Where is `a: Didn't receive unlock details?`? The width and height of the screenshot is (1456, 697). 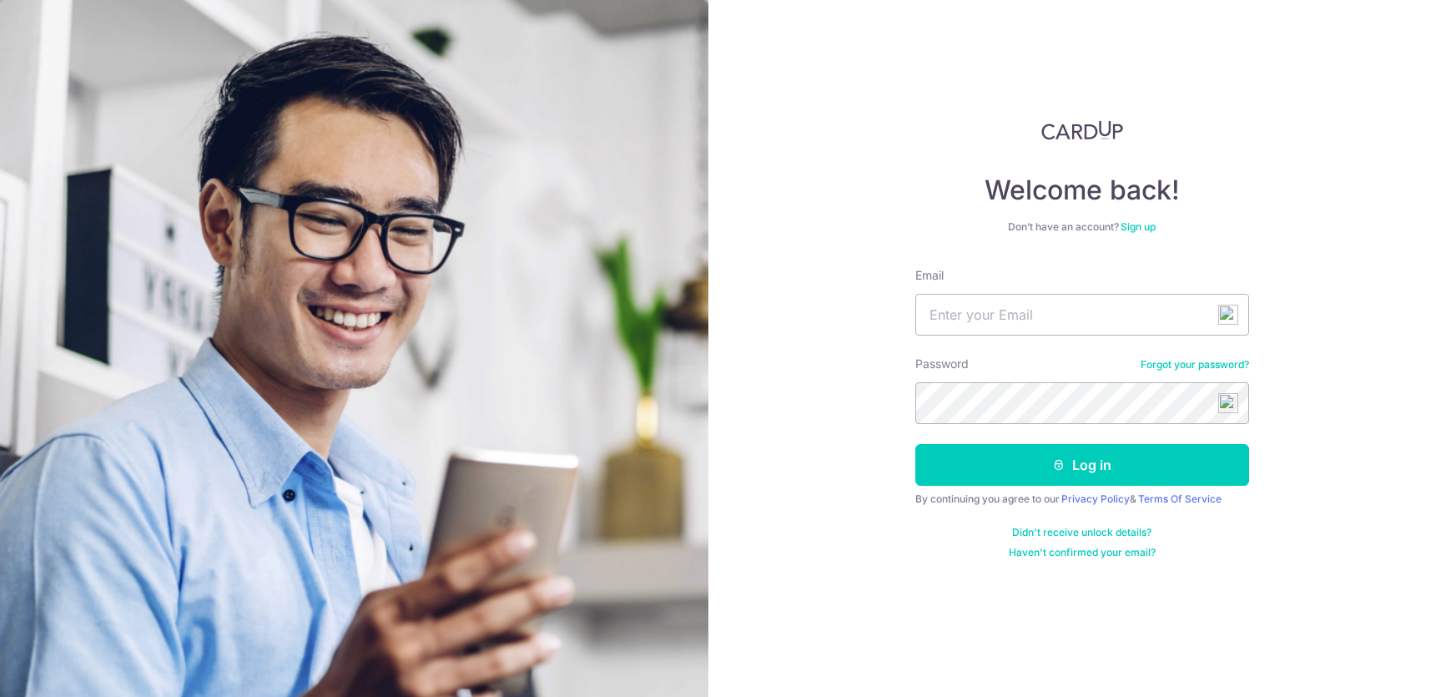 a: Didn't receive unlock details? is located at coordinates (1082, 532).